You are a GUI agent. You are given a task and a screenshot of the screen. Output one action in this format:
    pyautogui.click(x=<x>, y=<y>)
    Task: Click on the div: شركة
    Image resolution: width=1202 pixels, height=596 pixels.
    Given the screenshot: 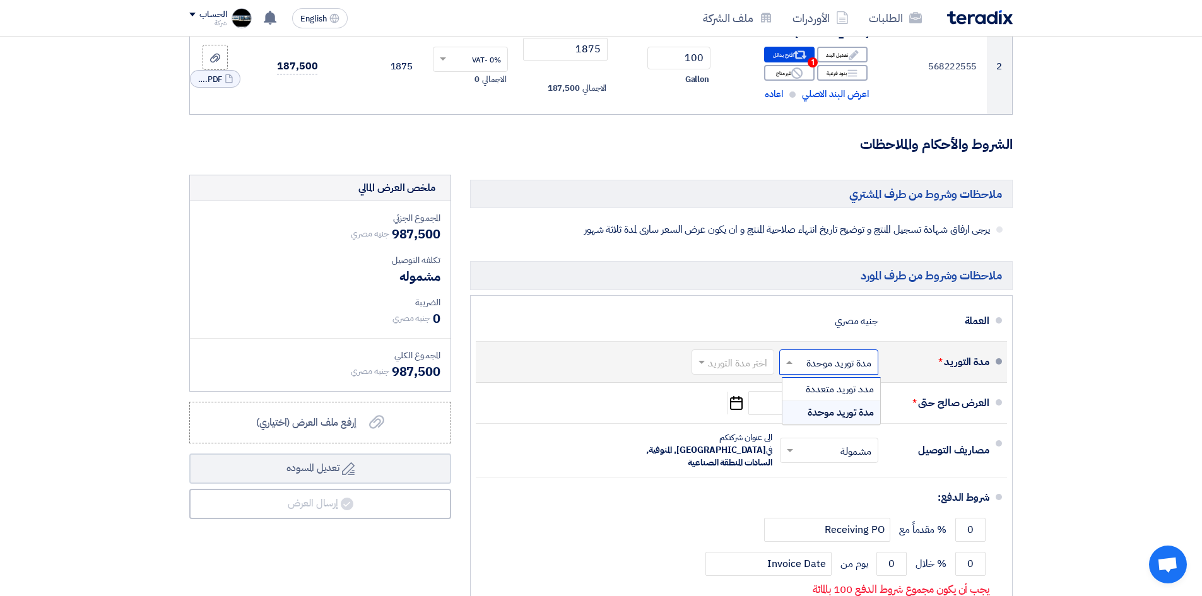 What is the action you would take?
    pyautogui.click(x=208, y=23)
    